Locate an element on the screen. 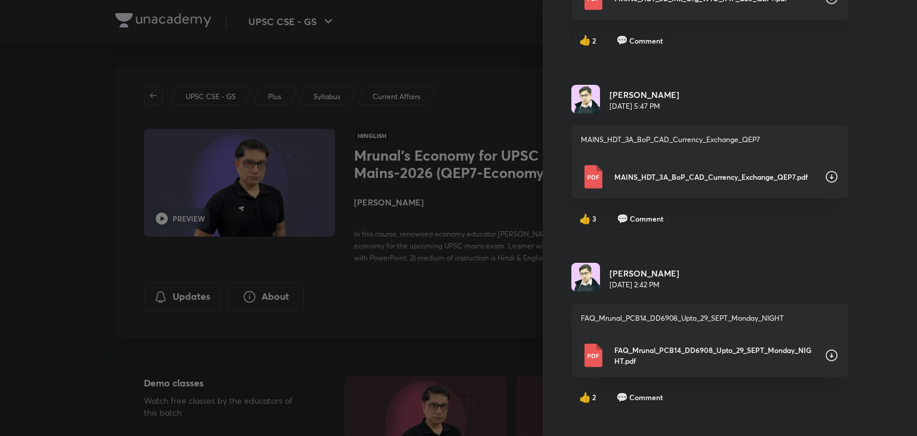 The width and height of the screenshot is (917, 436). p: FAQ_Mrunal_PCB14_DD6908_Upto_29_SEPT_Monday_NIGHT.pdf is located at coordinates (714, 355).